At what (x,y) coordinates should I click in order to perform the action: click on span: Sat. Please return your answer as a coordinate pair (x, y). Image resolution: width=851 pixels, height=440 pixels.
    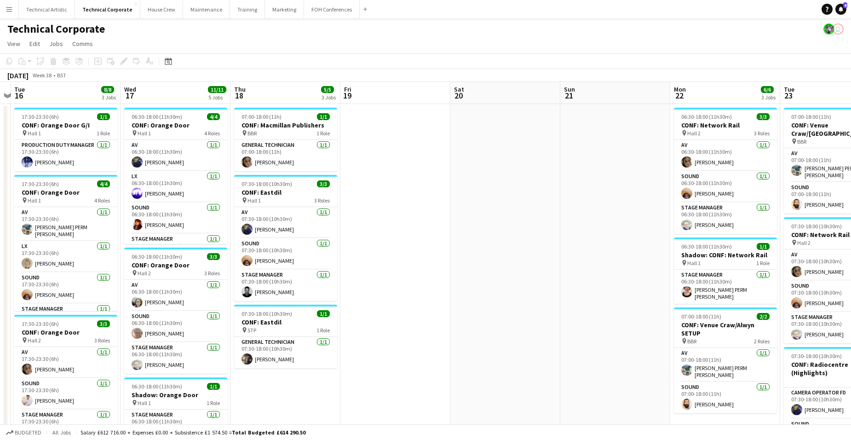
    Looking at the image, I should click on (459, 89).